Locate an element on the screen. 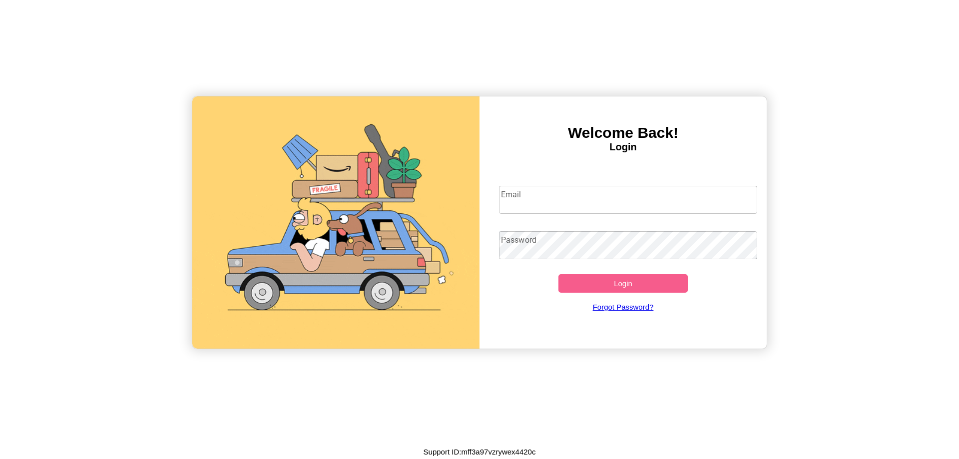 The width and height of the screenshot is (959, 459). button: Login is located at coordinates (623, 283).